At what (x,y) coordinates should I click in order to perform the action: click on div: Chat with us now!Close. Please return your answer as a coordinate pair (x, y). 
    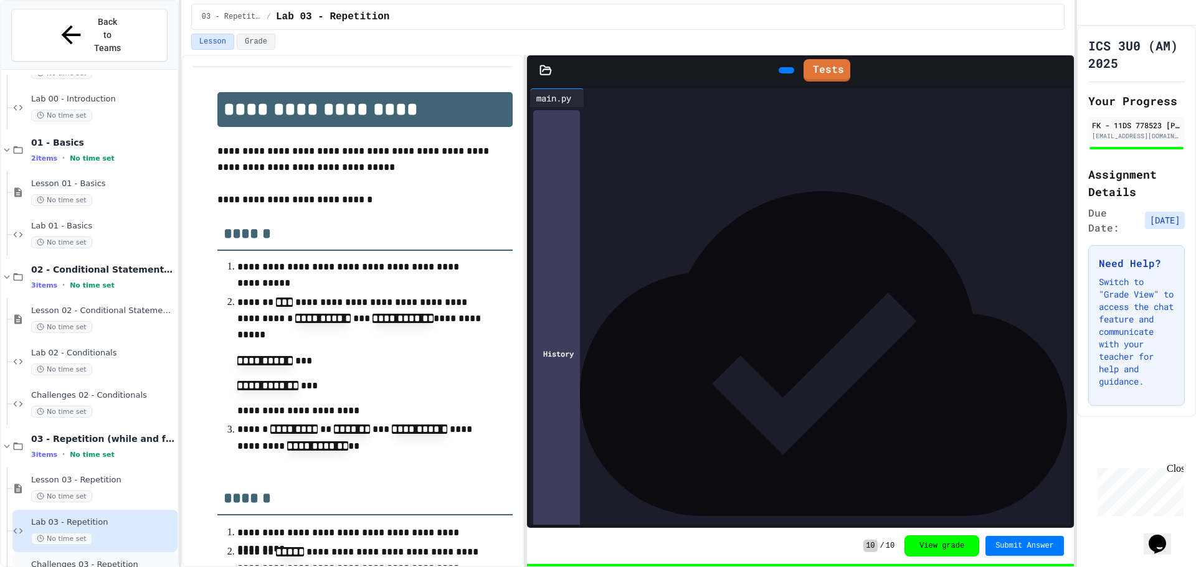
    Looking at the image, I should click on (45, 42).